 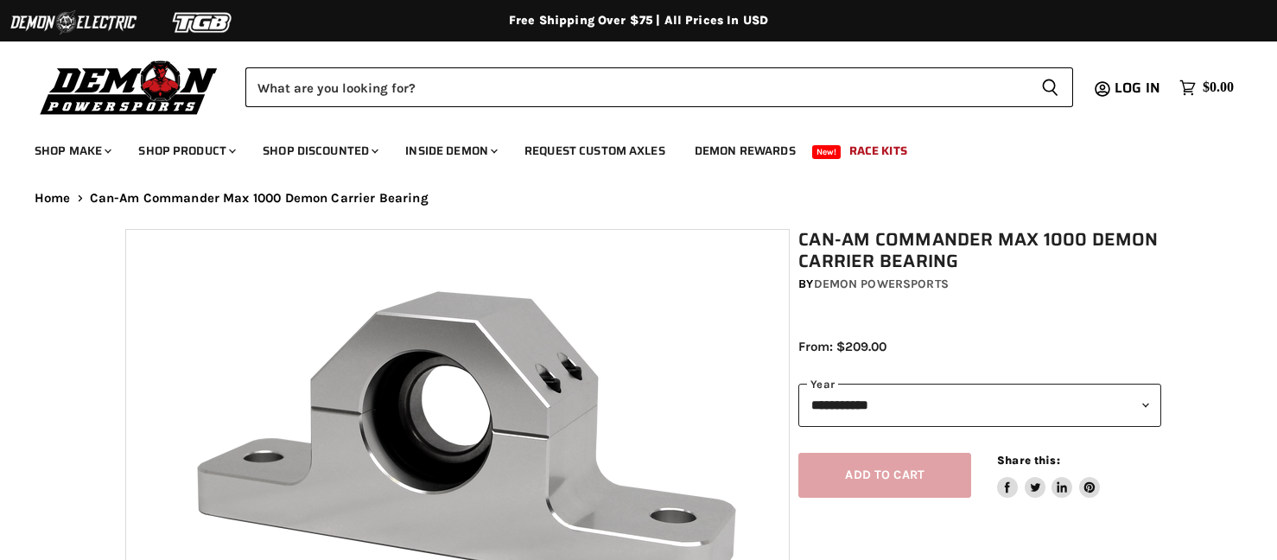 I want to click on a: Race Kits, so click(x=878, y=150).